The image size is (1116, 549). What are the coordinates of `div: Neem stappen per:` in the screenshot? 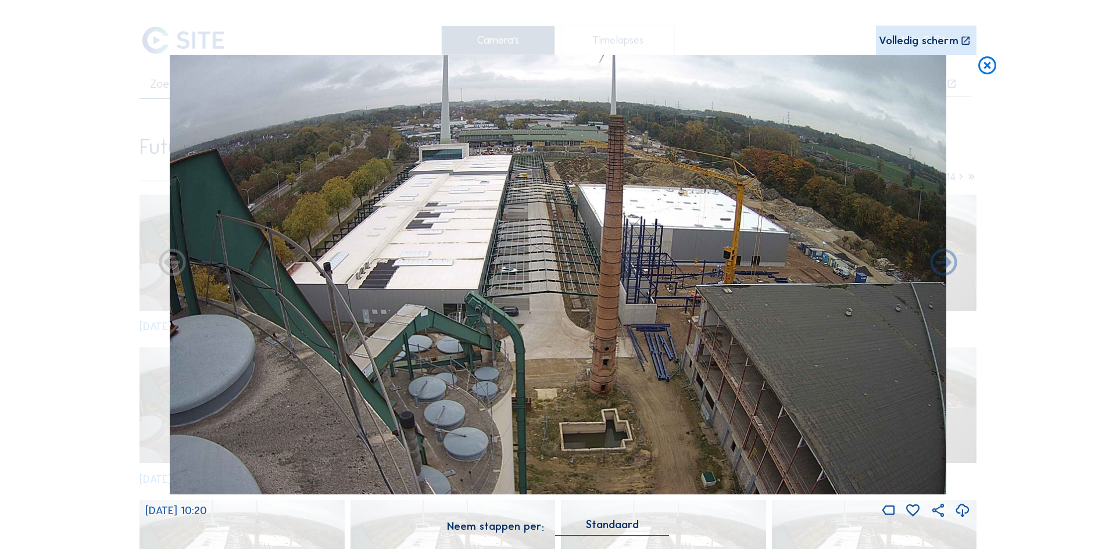 It's located at (495, 526).